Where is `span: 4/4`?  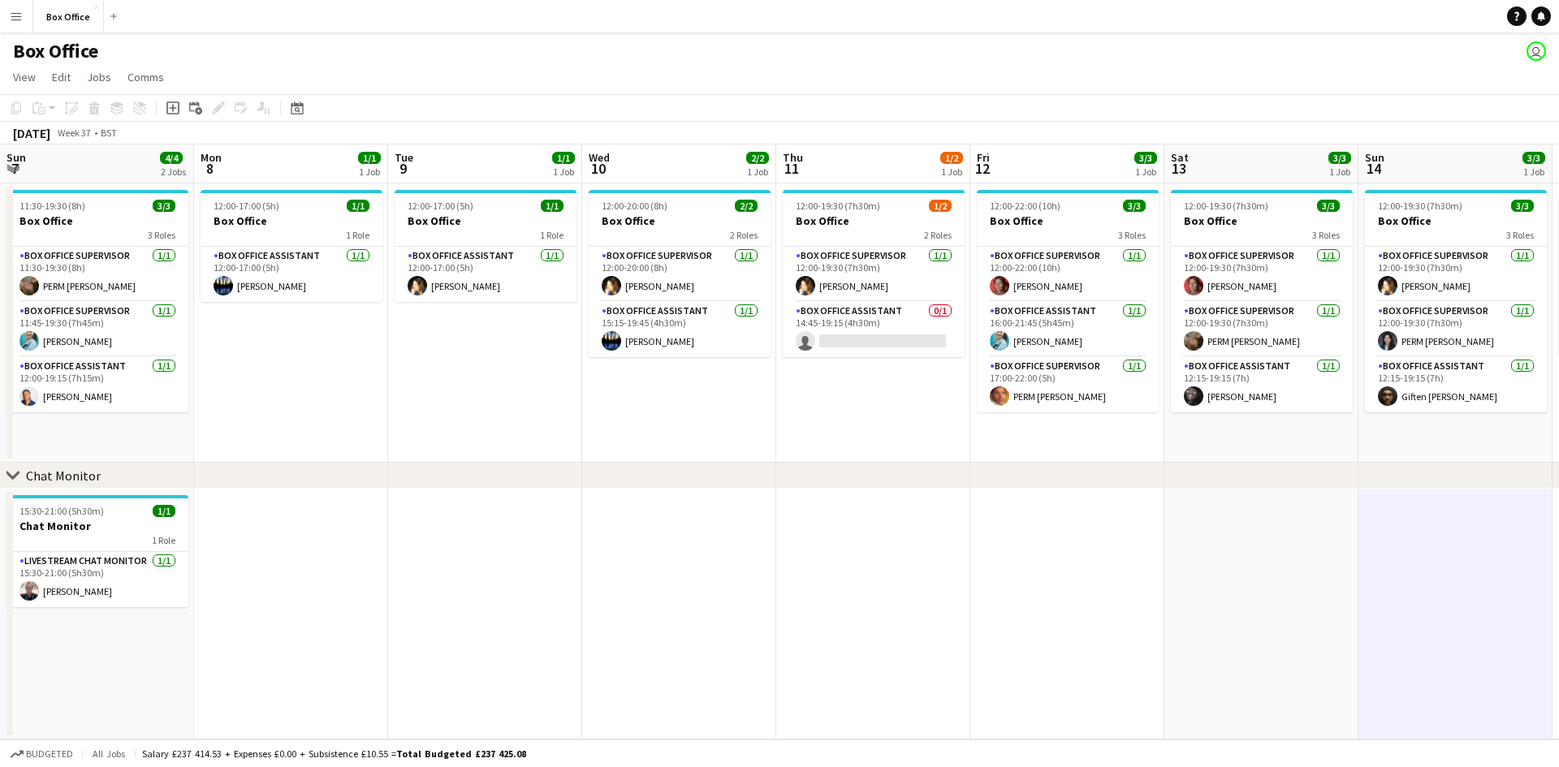 span: 4/4 is located at coordinates (171, 157).